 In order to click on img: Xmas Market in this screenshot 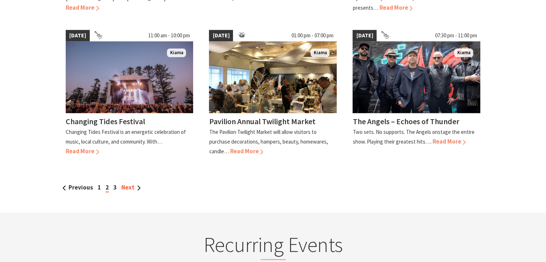, I will do `click(273, 77)`.